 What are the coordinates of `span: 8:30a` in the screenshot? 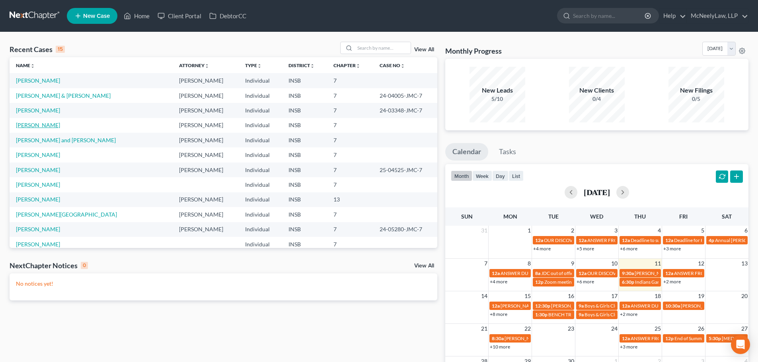 It's located at (497, 338).